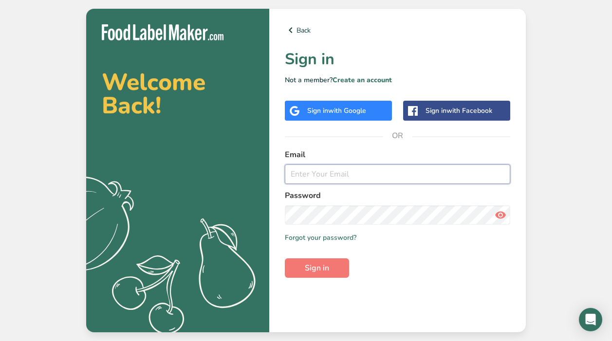 This screenshot has width=612, height=341. I want to click on img: Food Label Maker, so click(163, 32).